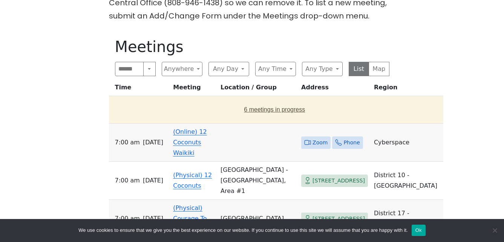  I want to click on a: (Online) 12 Coconuts Waikiki, so click(190, 142).